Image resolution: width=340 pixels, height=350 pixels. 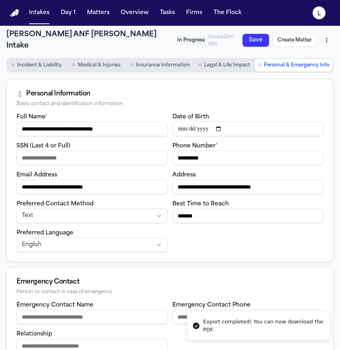 What do you see at coordinates (224, 40) in the screenshot?
I see `span: Saved 42m ago` at bounding box center [224, 40].